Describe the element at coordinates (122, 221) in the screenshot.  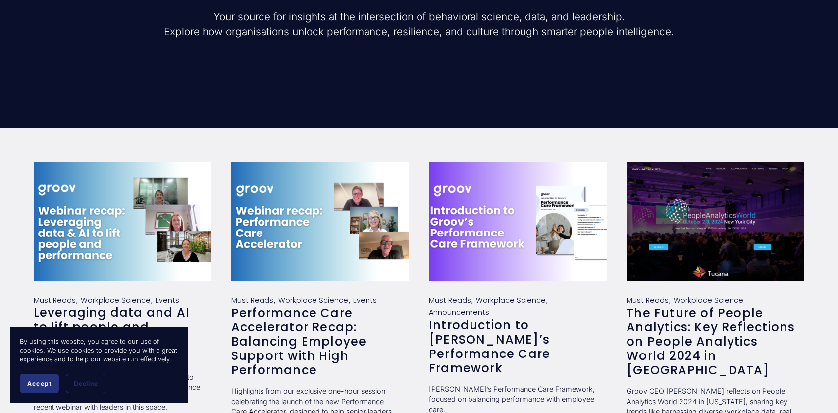
I see `img: Leveraging data and AI to lift people and performance: Lessons from the frontlines` at that location.